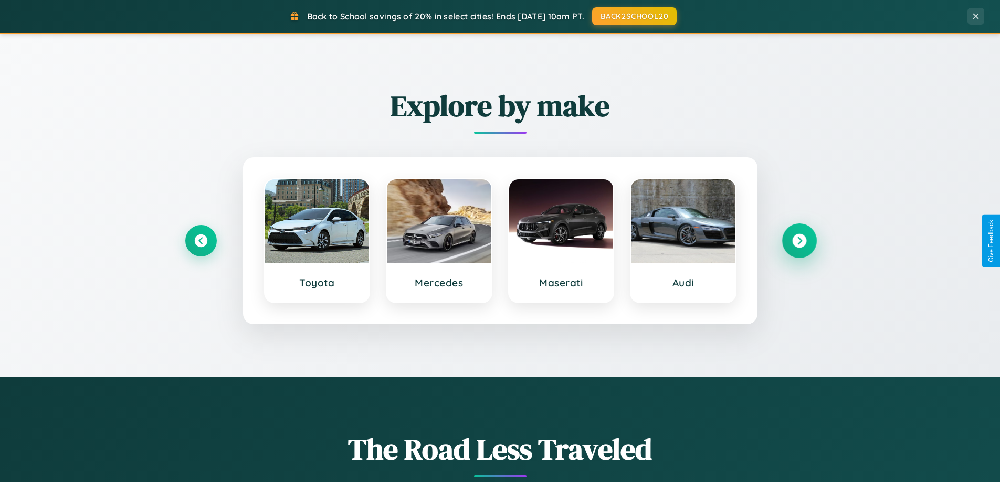  I want to click on div: Give Feedback, so click(991, 241).